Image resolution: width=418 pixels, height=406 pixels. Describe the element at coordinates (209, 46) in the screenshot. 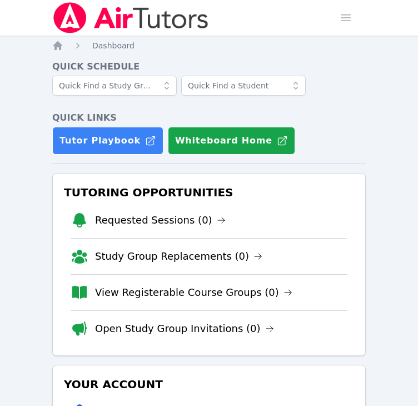

I see `nav: Breadcrumb` at that location.